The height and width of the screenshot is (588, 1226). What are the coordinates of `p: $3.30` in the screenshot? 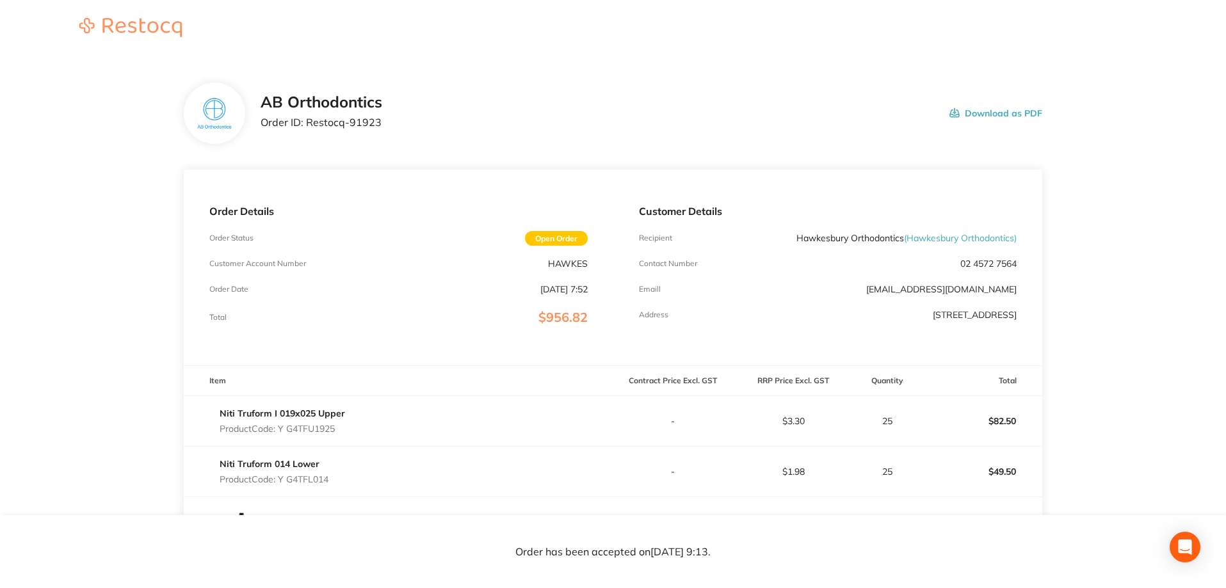 It's located at (793, 421).